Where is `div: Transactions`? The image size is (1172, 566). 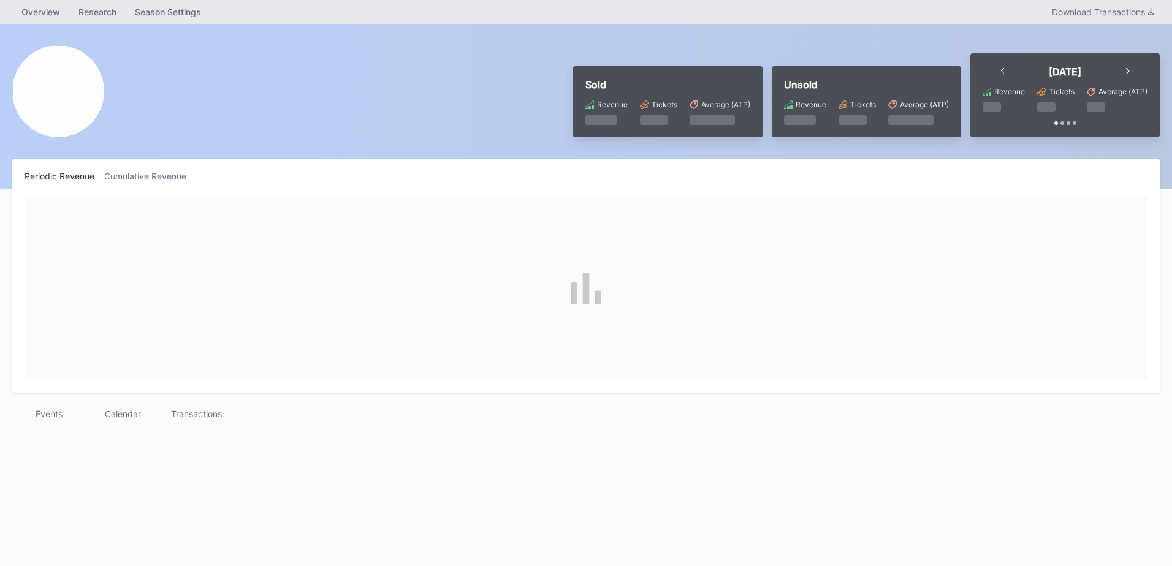 div: Transactions is located at coordinates (196, 414).